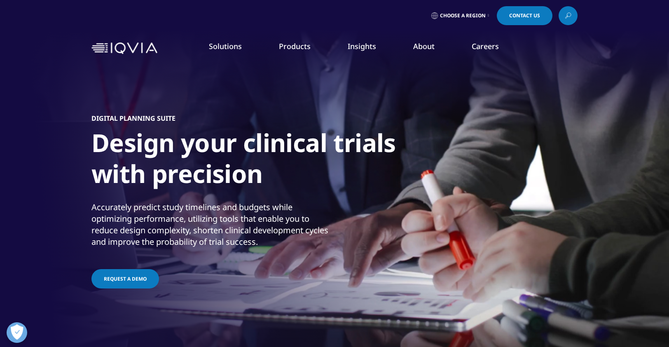 The height and width of the screenshot is (347, 669). I want to click on img: IQVIA Healthcare Information Technology and Pharma Clinical Research Company, so click(124, 48).